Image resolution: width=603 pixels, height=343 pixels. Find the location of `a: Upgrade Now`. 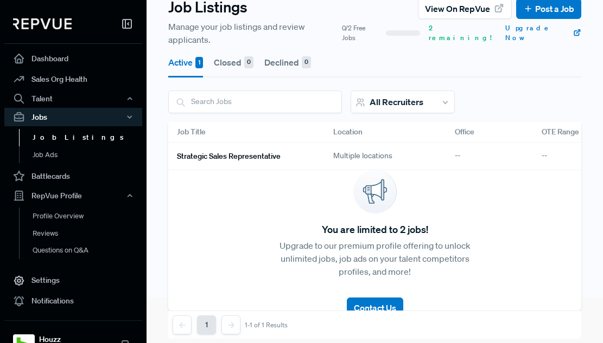

a: Upgrade Now is located at coordinates (543, 33).